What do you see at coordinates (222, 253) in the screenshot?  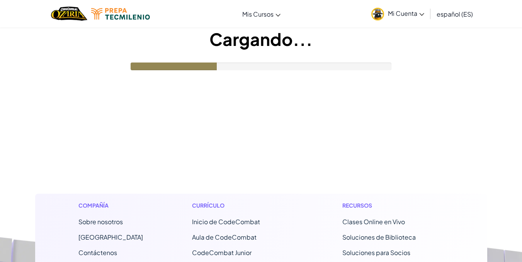 I see `a: CodeCombat Junior` at bounding box center [222, 253].